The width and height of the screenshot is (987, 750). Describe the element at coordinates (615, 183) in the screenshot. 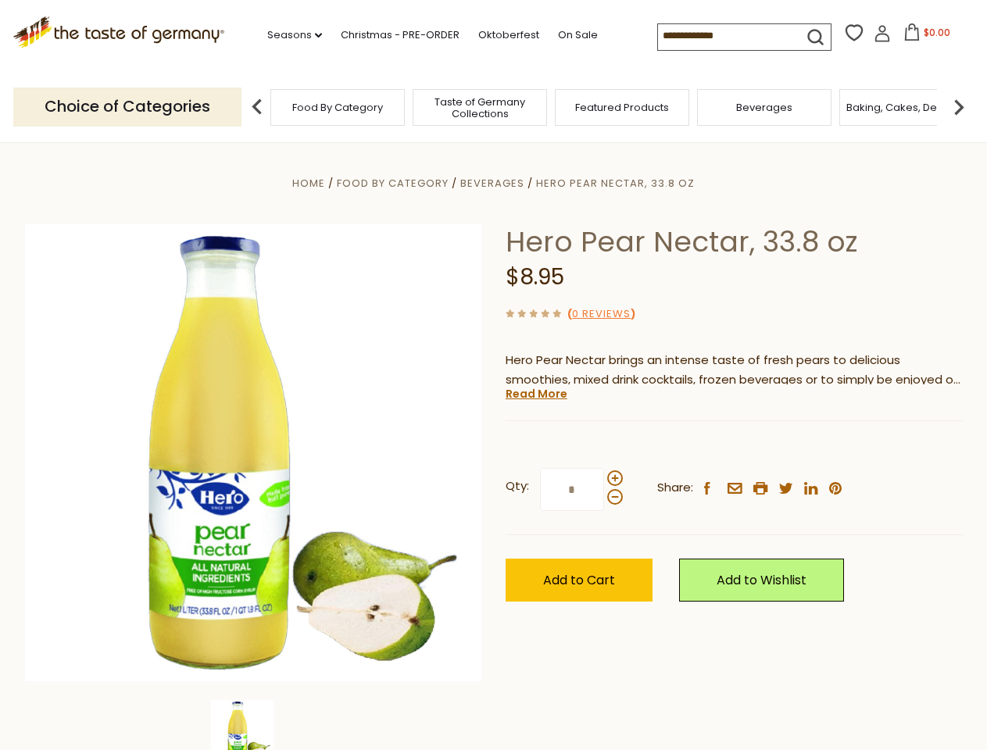

I see `span: Hero Pear Nectar, 33.8 oz` at that location.